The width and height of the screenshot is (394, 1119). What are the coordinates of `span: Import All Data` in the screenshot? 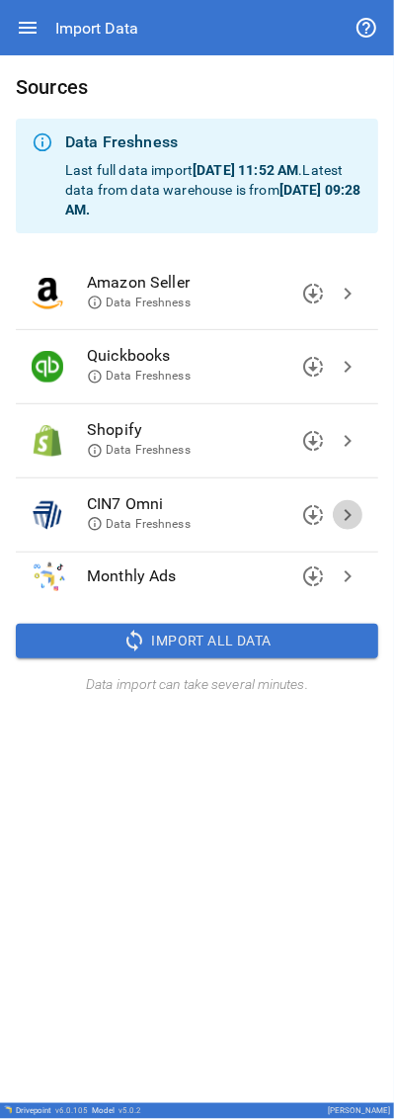 It's located at (212, 641).